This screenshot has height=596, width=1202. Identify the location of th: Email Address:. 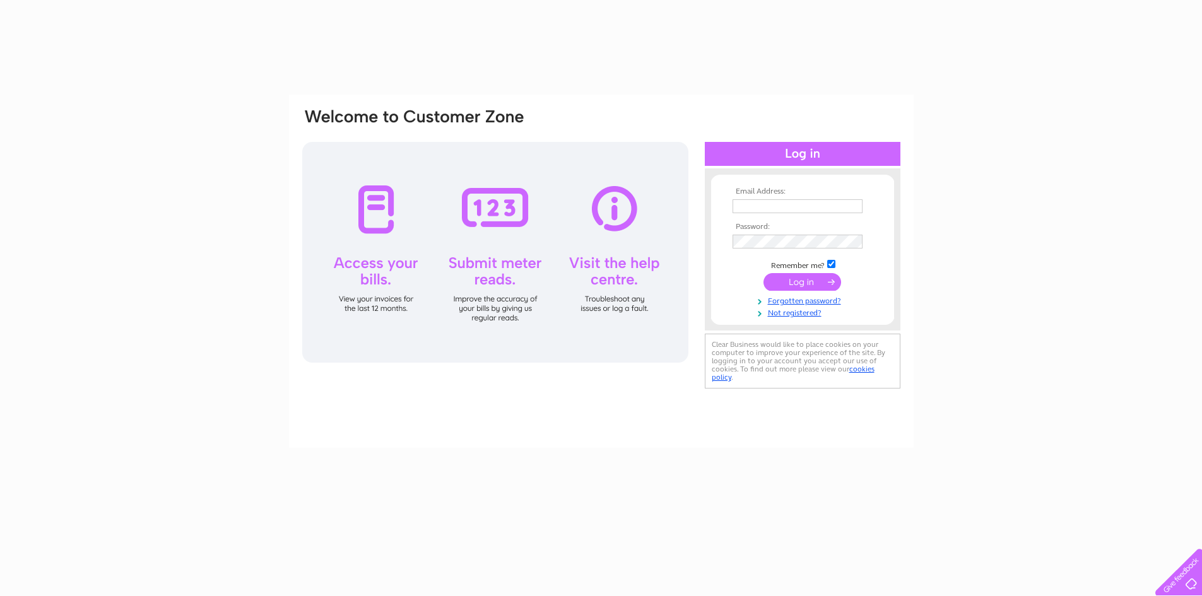
(803, 192).